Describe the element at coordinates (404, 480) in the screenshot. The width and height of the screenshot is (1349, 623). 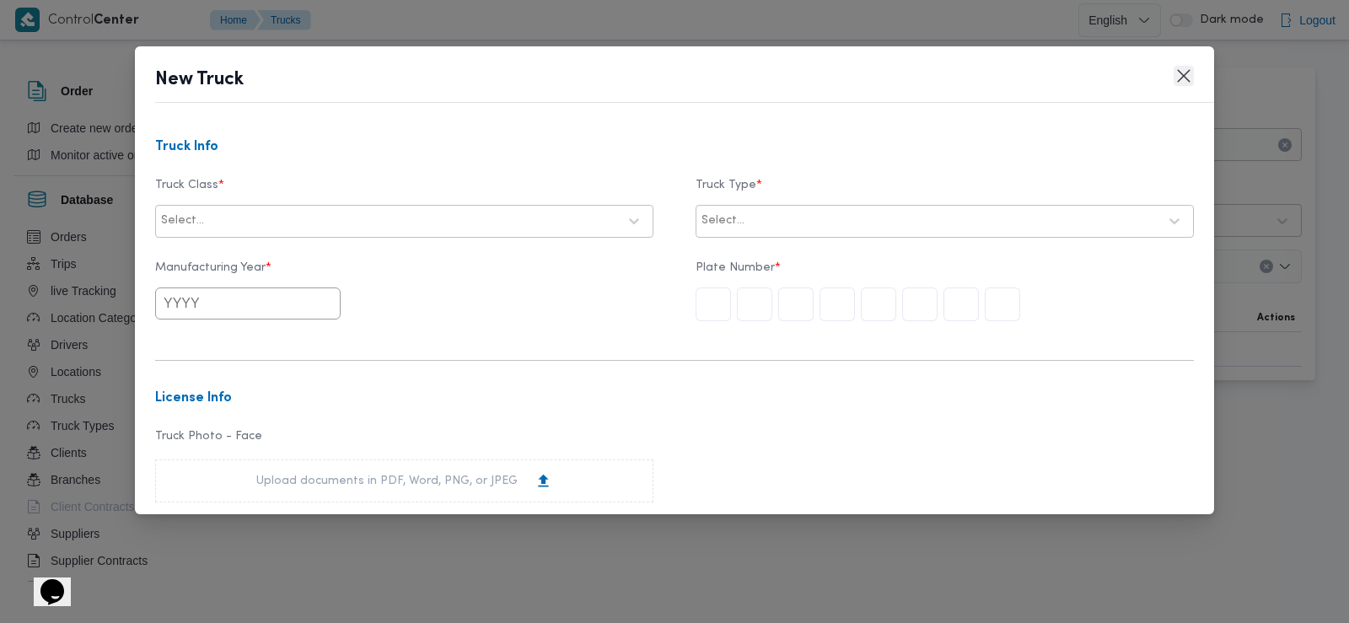
I see `div: Upload documents in PDF, Word, PNG, or JPEG` at that location.